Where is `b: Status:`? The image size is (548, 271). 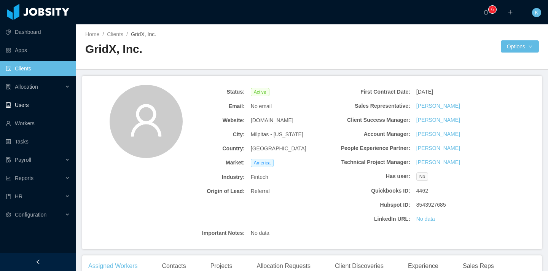
b: Status: is located at coordinates (206, 92).